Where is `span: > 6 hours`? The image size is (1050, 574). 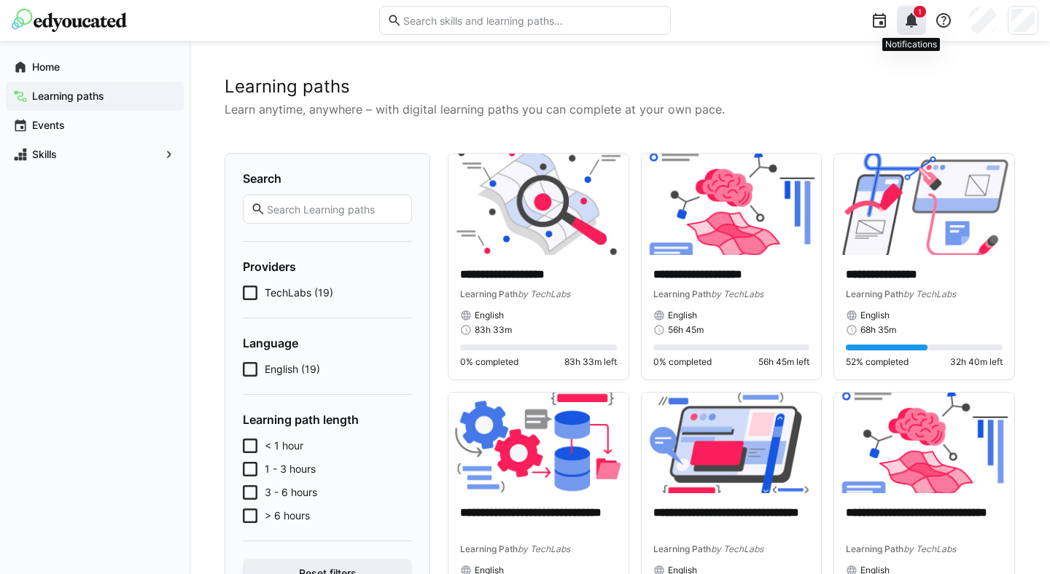 span: > 6 hours is located at coordinates (287, 516).